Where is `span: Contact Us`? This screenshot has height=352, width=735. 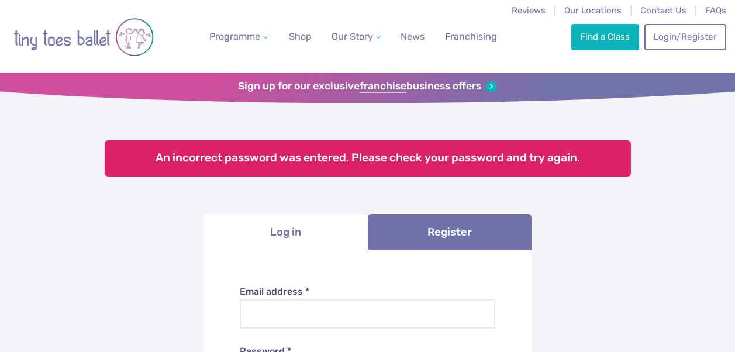 span: Contact Us is located at coordinates (663, 11).